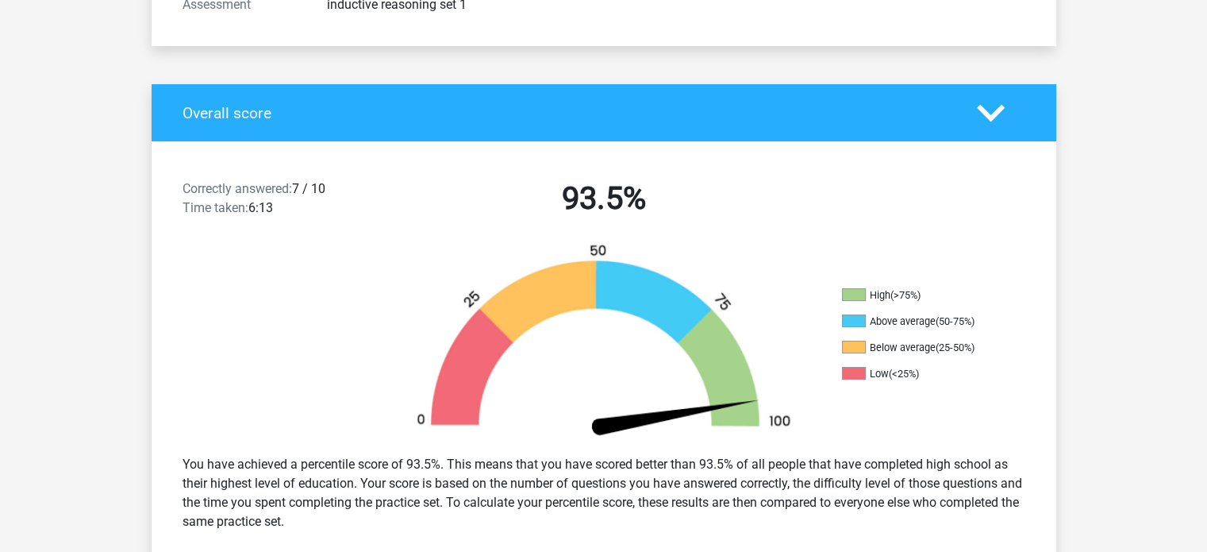 The width and height of the screenshot is (1207, 552). Describe the element at coordinates (604, 342) in the screenshot. I see `img: 94.ba056ea0e80c.png` at that location.